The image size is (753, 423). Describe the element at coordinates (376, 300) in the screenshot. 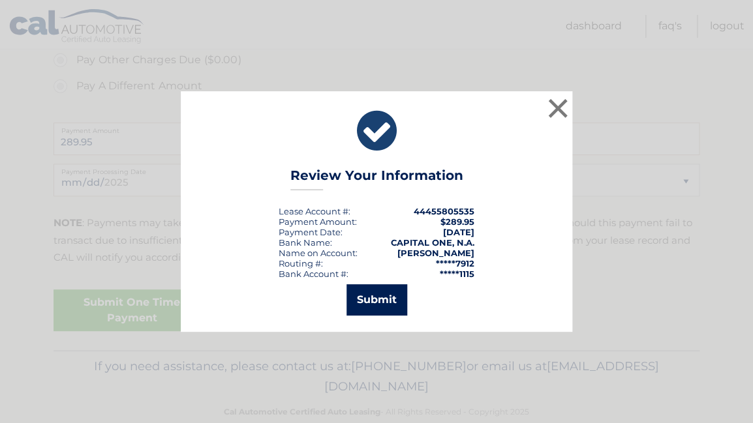

I see `button: Submit` at that location.